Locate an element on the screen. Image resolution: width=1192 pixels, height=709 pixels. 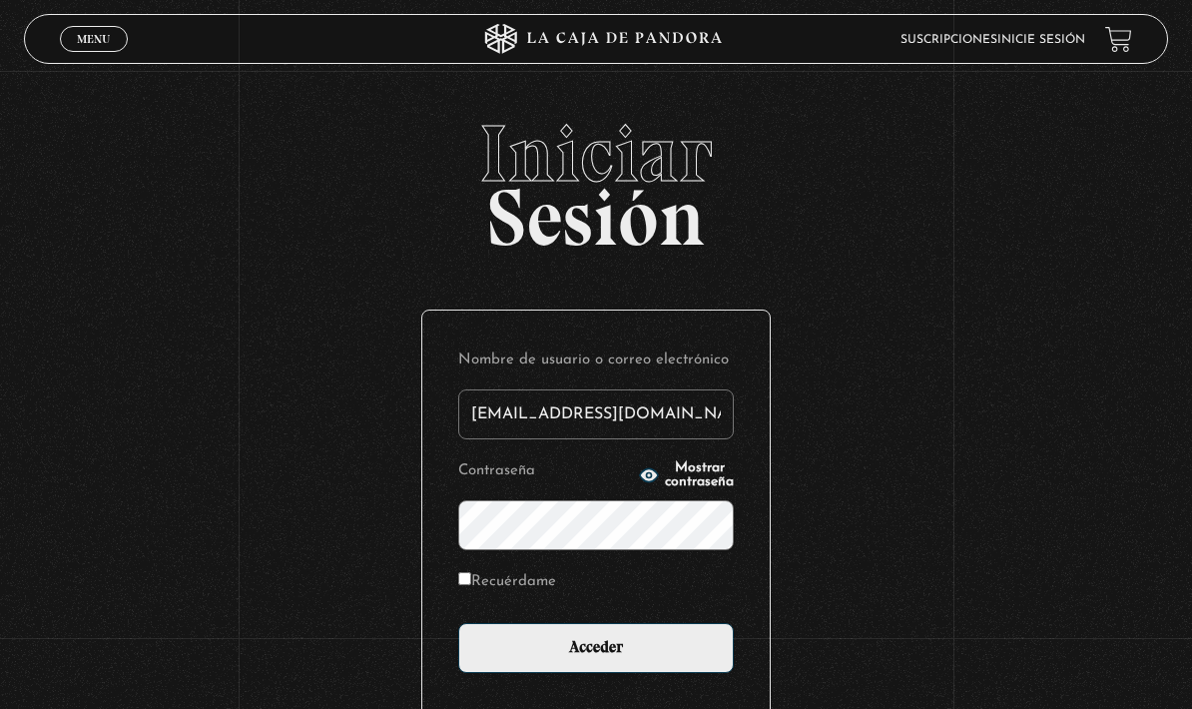
span: Iniciar is located at coordinates (596, 154).